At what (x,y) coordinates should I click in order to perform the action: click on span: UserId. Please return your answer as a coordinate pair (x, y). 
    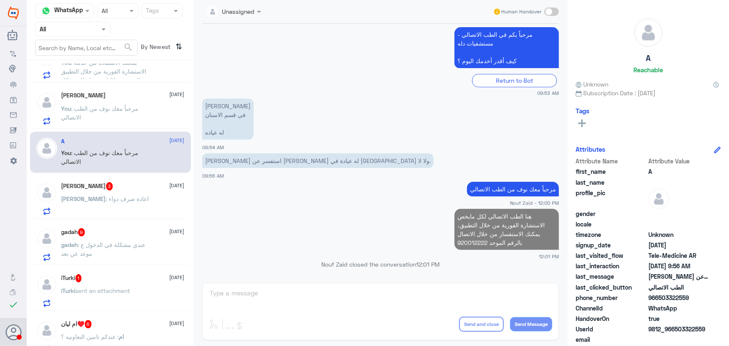
    Looking at the image, I should click on (611, 329).